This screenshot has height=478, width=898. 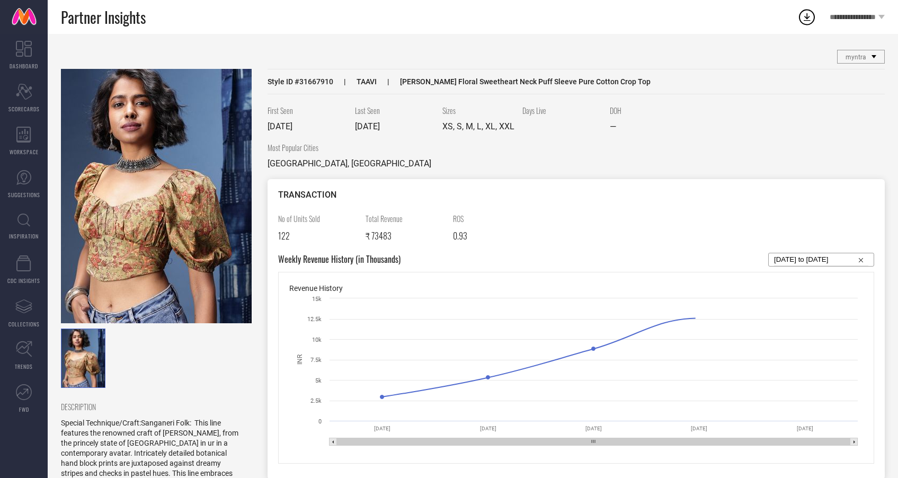 What do you see at coordinates (24, 280) in the screenshot?
I see `span: CDC INSIGHTS` at bounding box center [24, 280].